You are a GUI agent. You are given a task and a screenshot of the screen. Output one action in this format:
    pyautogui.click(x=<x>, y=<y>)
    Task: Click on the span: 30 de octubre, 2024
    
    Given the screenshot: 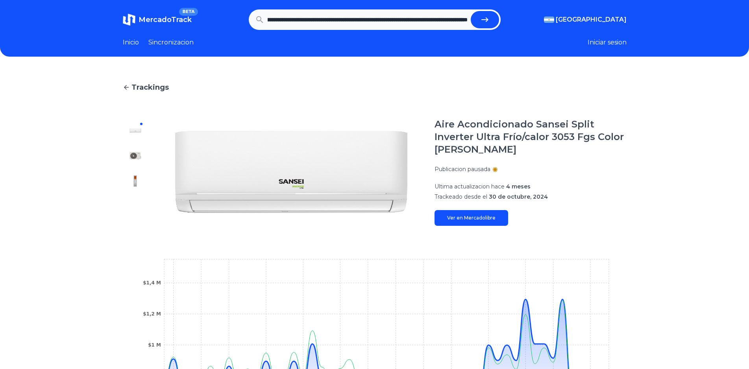 What is the action you would take?
    pyautogui.click(x=518, y=197)
    